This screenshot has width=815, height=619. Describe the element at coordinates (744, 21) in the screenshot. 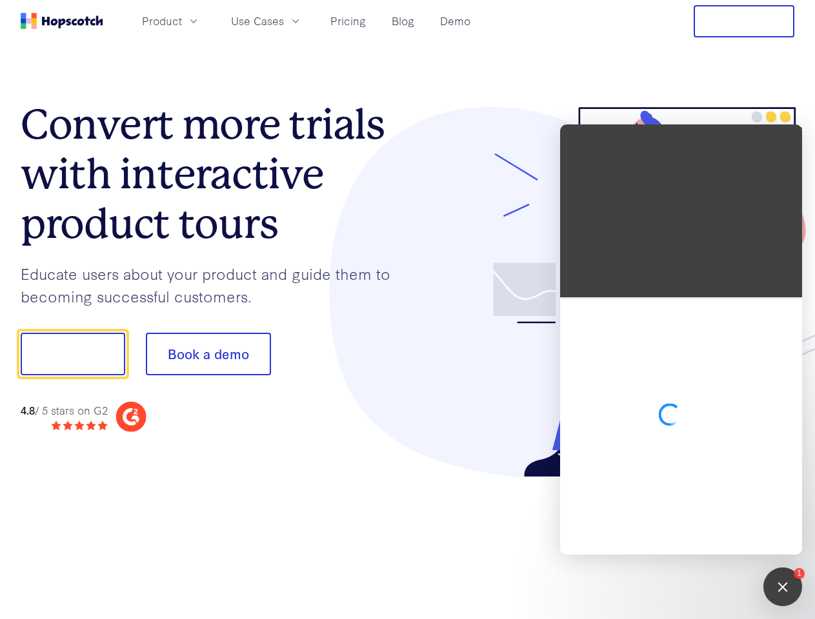

I see `a: Free Trial` at that location.